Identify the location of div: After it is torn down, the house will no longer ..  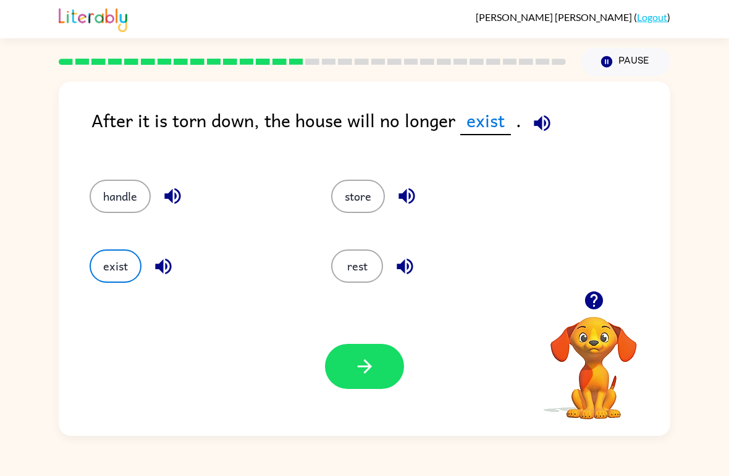
(381, 130).